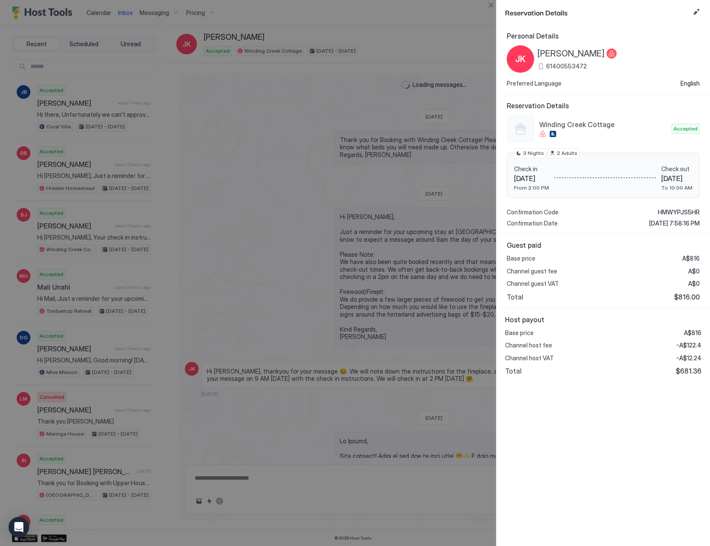 Image resolution: width=710 pixels, height=546 pixels. What do you see at coordinates (529, 345) in the screenshot?
I see `span: Channel host fee` at bounding box center [529, 345].